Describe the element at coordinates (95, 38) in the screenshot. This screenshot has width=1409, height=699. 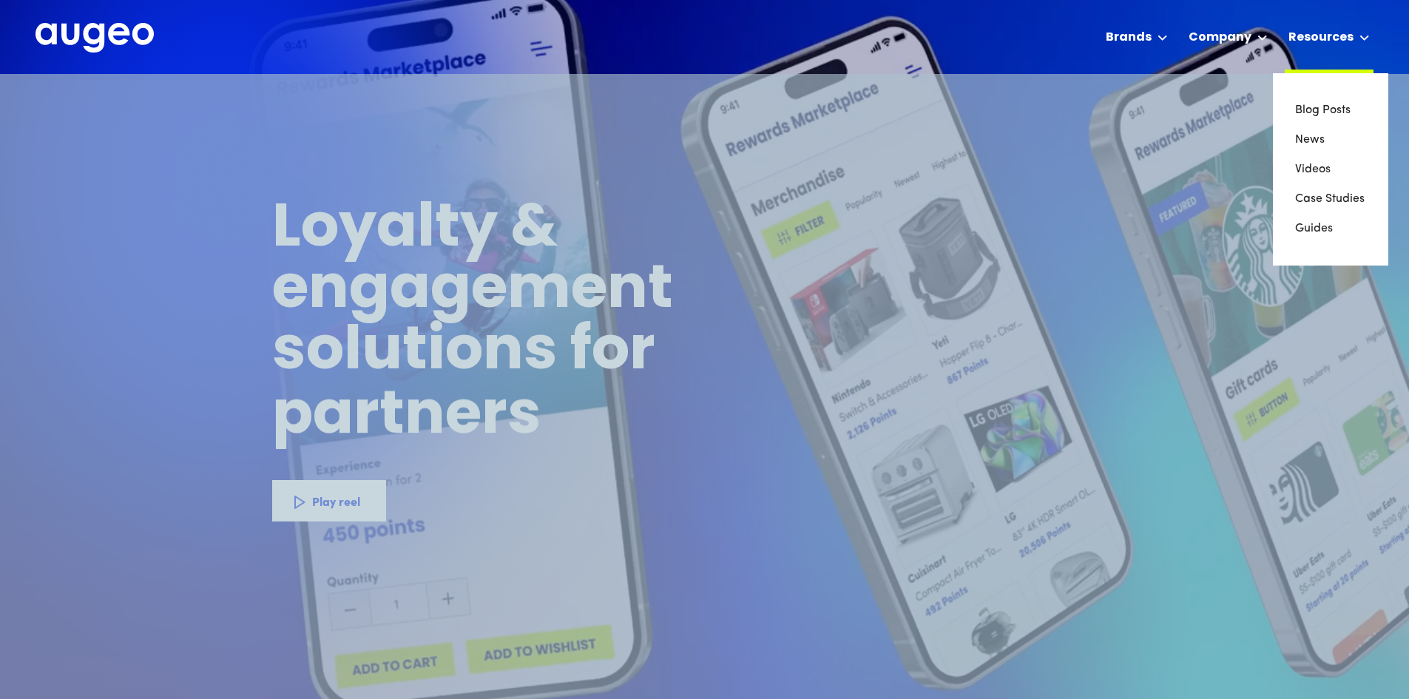
I see `img: Augeo's full logo in white.` at that location.